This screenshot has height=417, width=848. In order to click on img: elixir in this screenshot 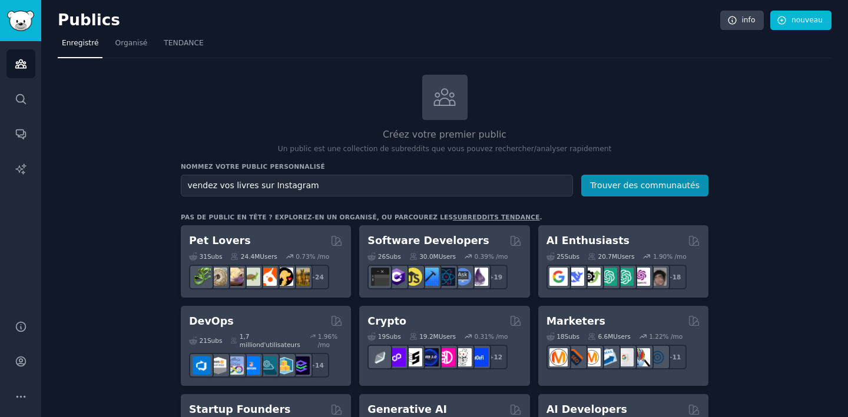, I will do `click(479, 277)`.